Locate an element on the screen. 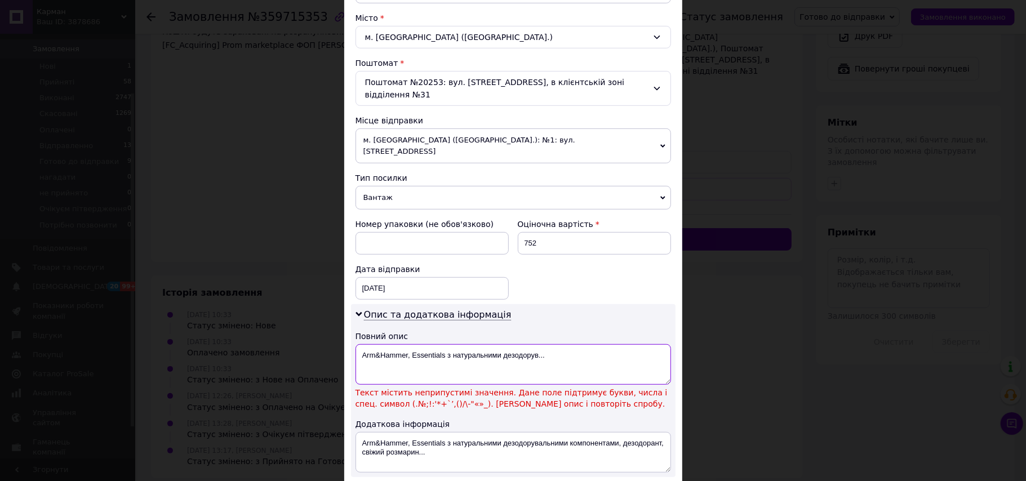 The width and height of the screenshot is (1026, 481). div: Місто is located at coordinates (513, 18).